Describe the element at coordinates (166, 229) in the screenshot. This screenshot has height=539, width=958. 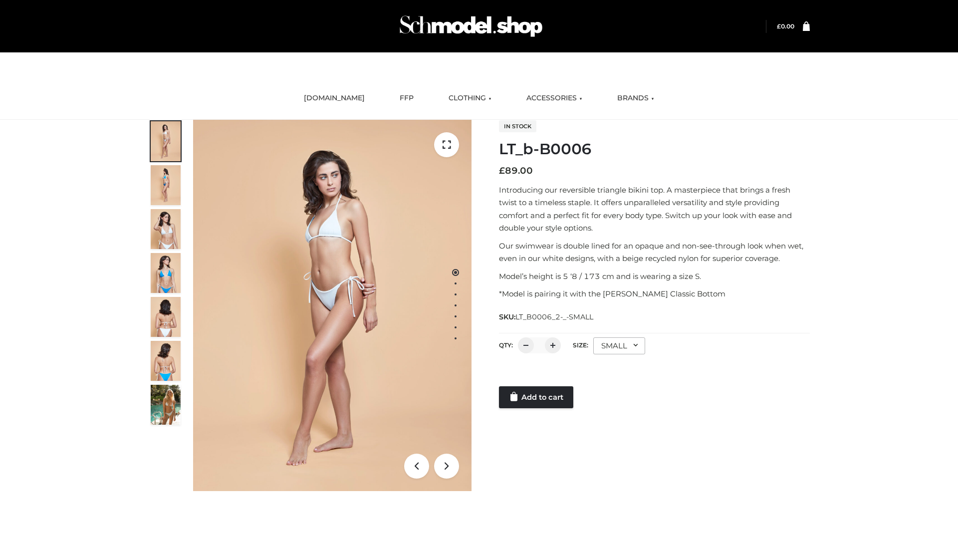
I see `img: ArielClassicBikiniTop_CloudNine_AzureSky_OW114ECO_3-scaled.jpg` at that location.